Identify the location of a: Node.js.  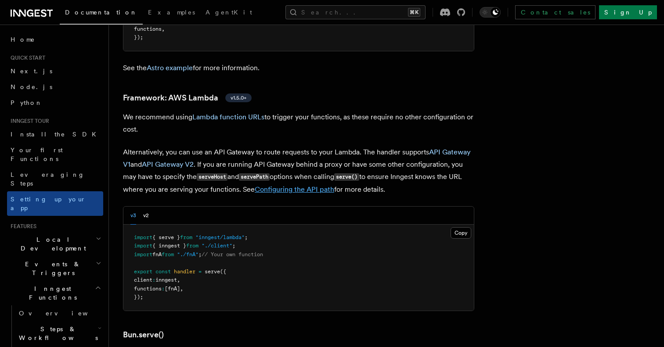
(55, 87).